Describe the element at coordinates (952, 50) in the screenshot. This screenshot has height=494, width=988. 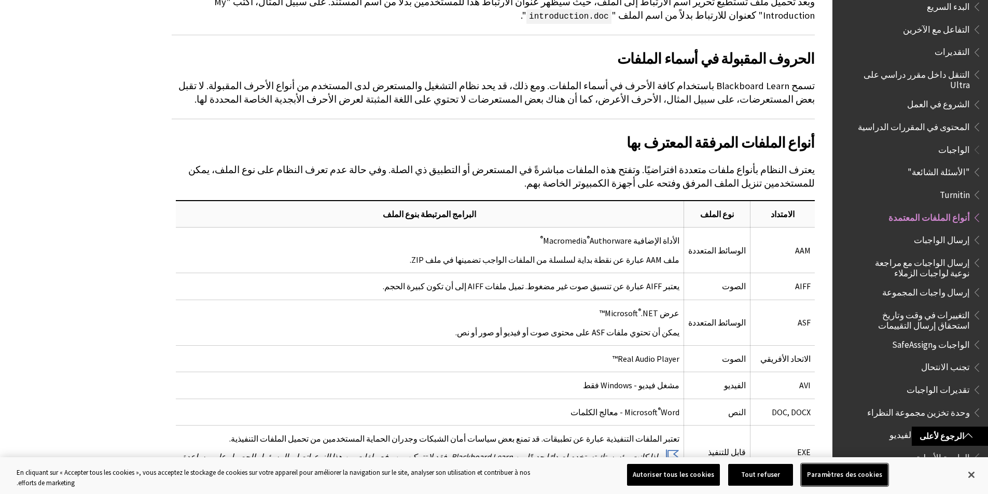
I see `span: التقديرات` at that location.